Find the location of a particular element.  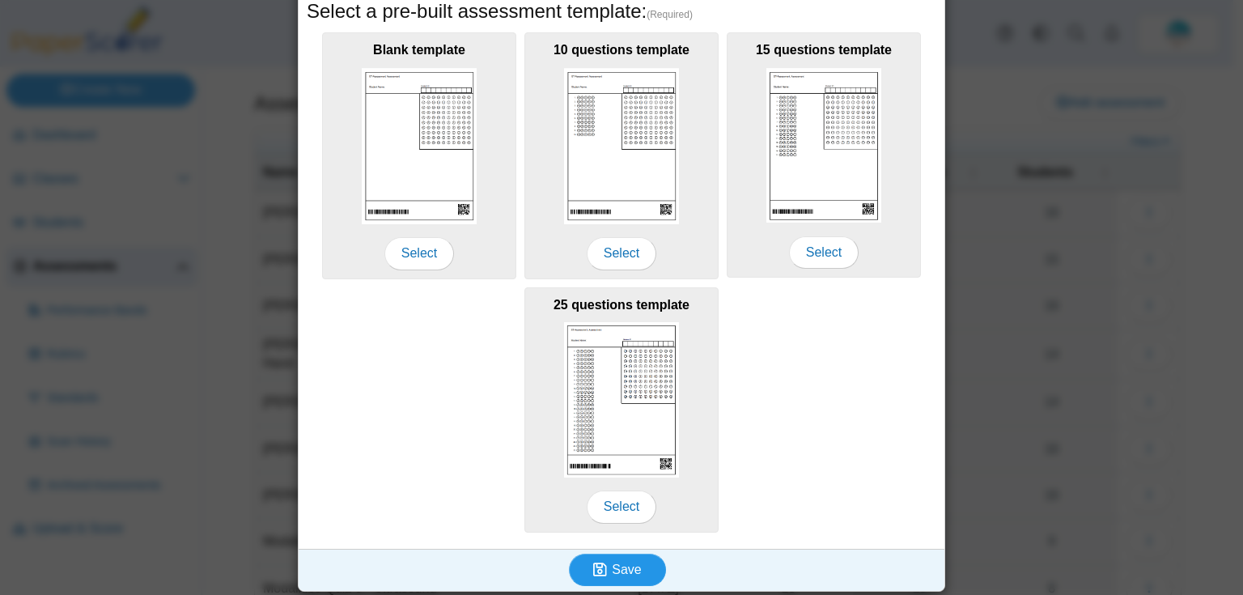

img: scan_sheet_25_questions.png is located at coordinates (622, 400).